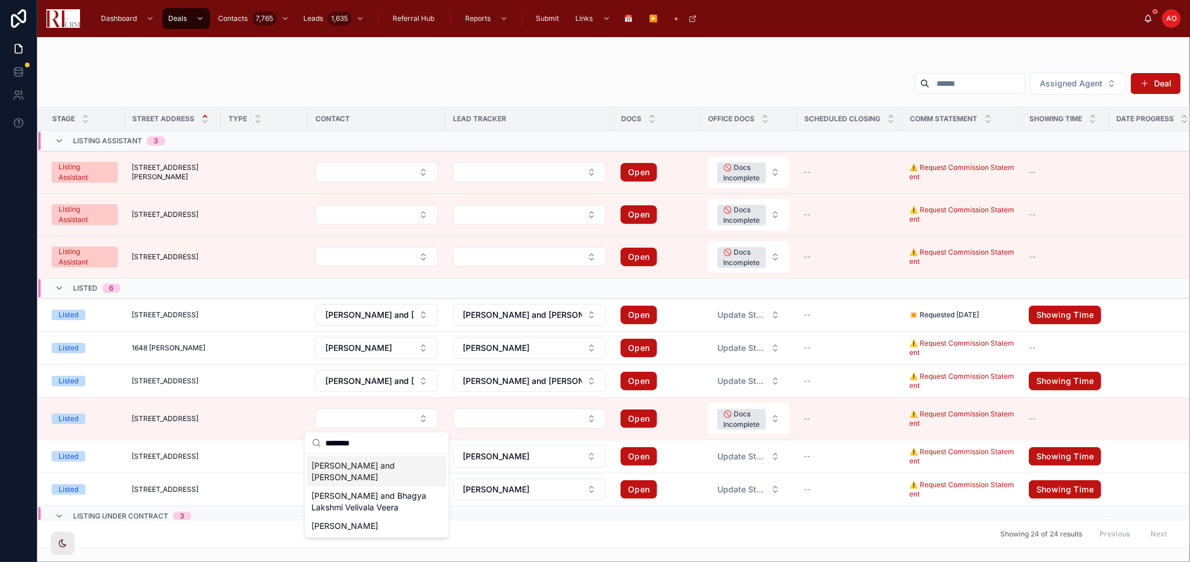  What do you see at coordinates (233, 19) in the screenshot?
I see `span: Contacts` at bounding box center [233, 19].